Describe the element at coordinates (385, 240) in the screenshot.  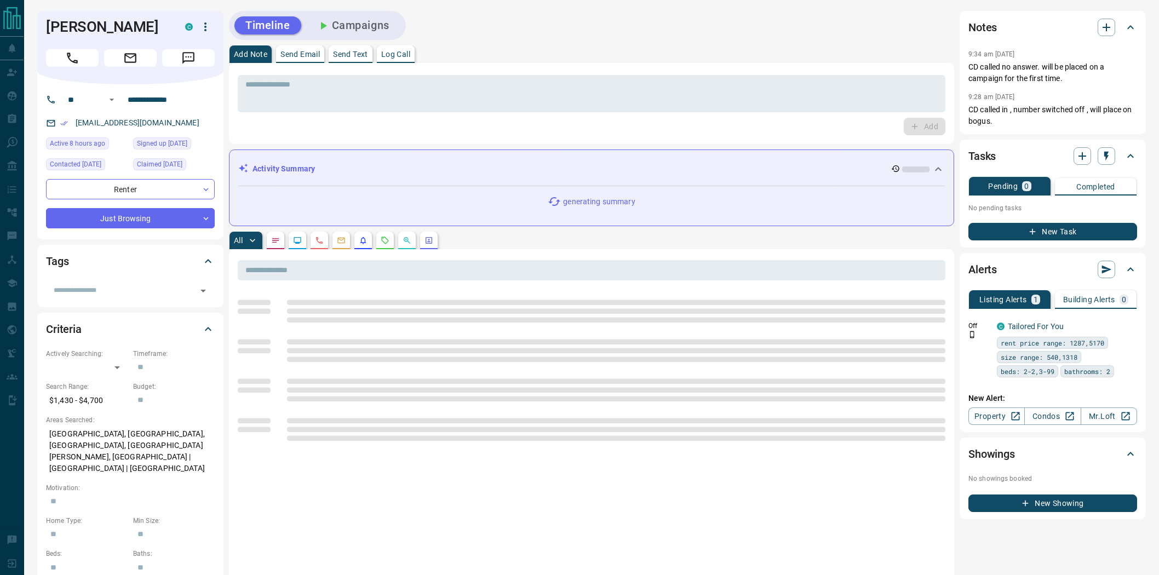
I see `svg: Requests` at that location.